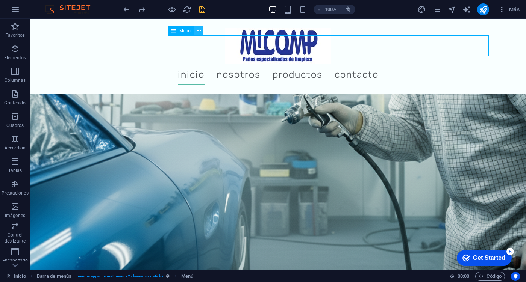 The image size is (526, 282). Describe the element at coordinates (16, 277) in the screenshot. I see `a: Haz clic para cancelar la selección y doble clic para abrir páginas` at that location.